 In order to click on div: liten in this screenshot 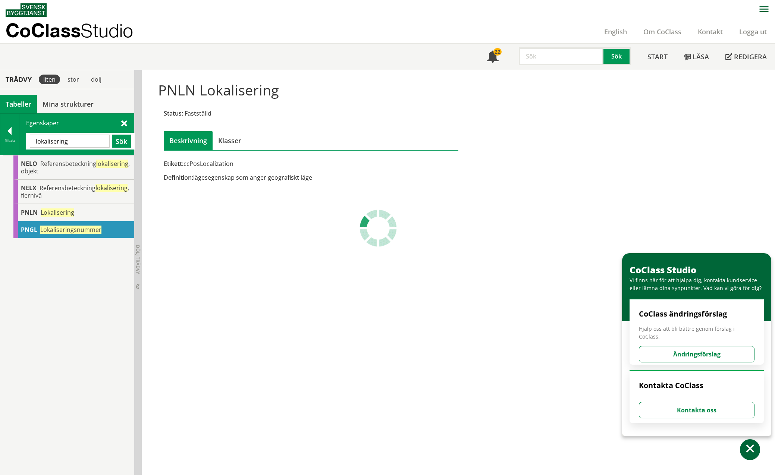, I will do `click(49, 79)`.